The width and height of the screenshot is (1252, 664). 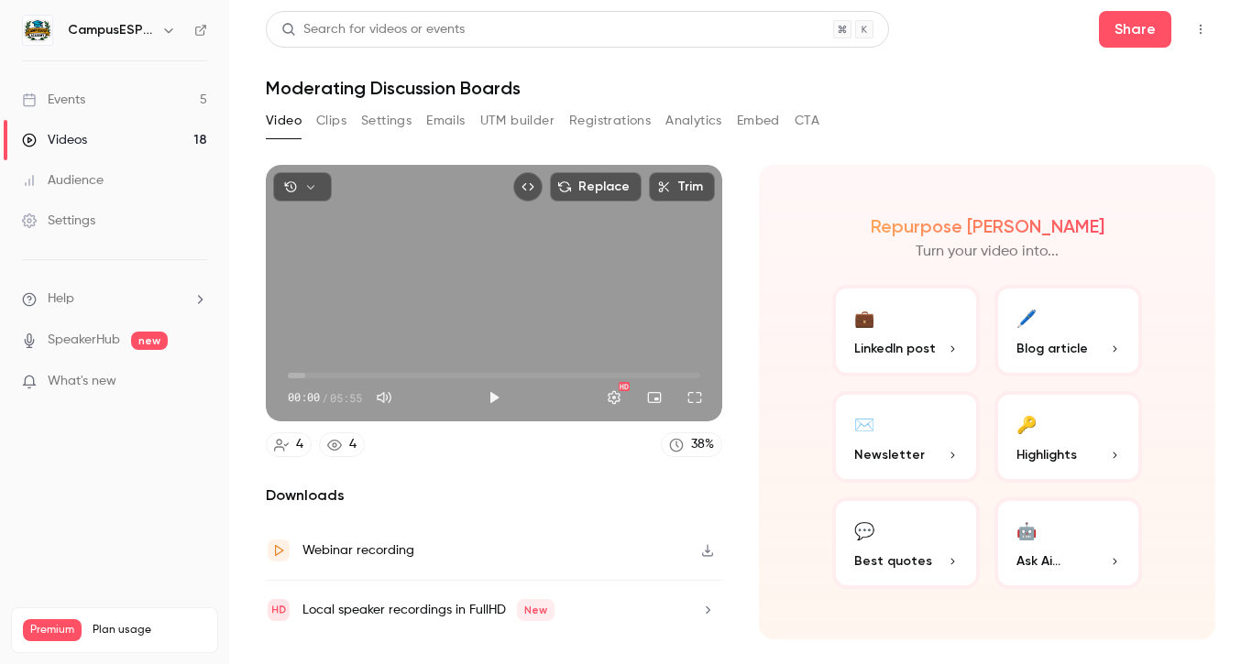 I want to click on button: Play, so click(x=494, y=398).